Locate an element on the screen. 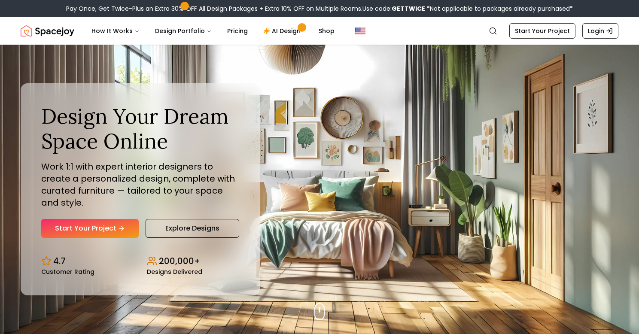 Image resolution: width=639 pixels, height=334 pixels. a: Explore Designs is located at coordinates (192, 229).